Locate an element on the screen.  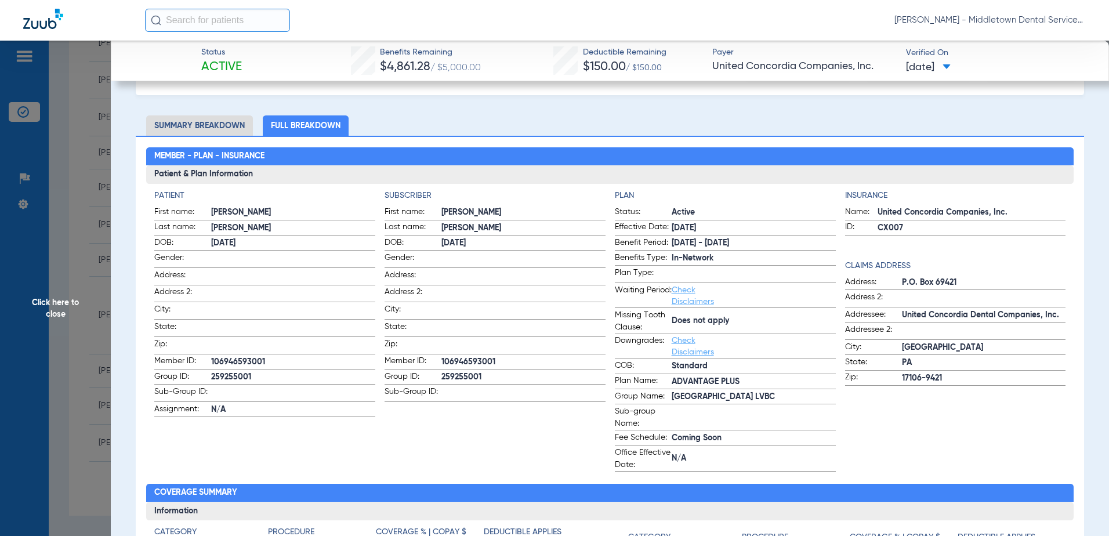
span: In-Network is located at coordinates (754, 258).